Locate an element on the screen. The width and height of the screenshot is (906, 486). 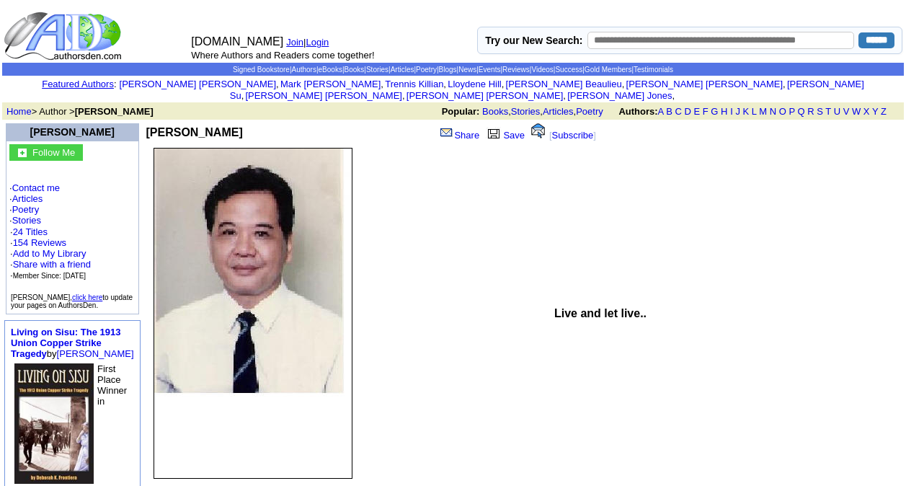
a: O is located at coordinates (783, 111).